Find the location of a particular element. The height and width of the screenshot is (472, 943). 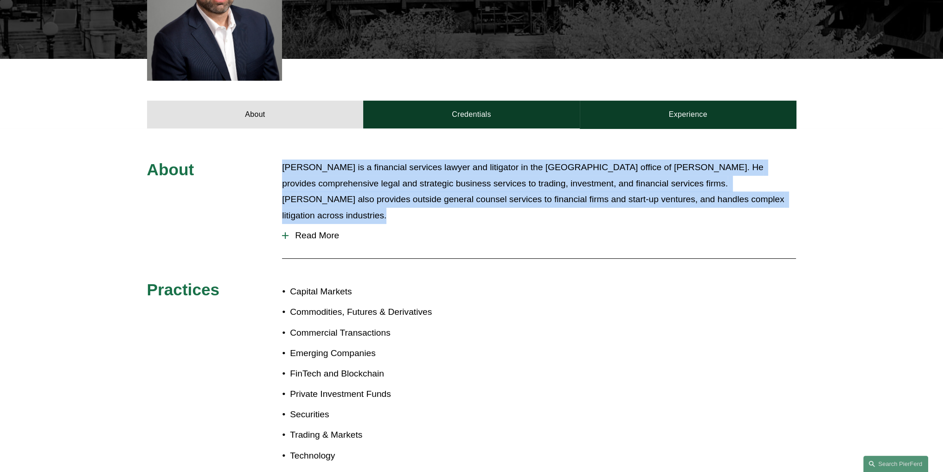

p: Commodities, Futures & Derivatives is located at coordinates (380, 312).